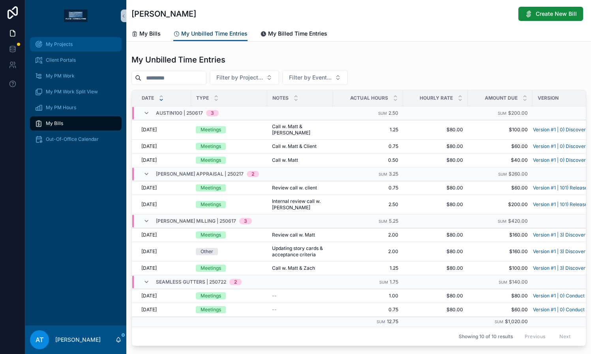 This screenshot has height=354, width=591. What do you see at coordinates (207, 251) in the screenshot?
I see `div: Other` at bounding box center [207, 251].